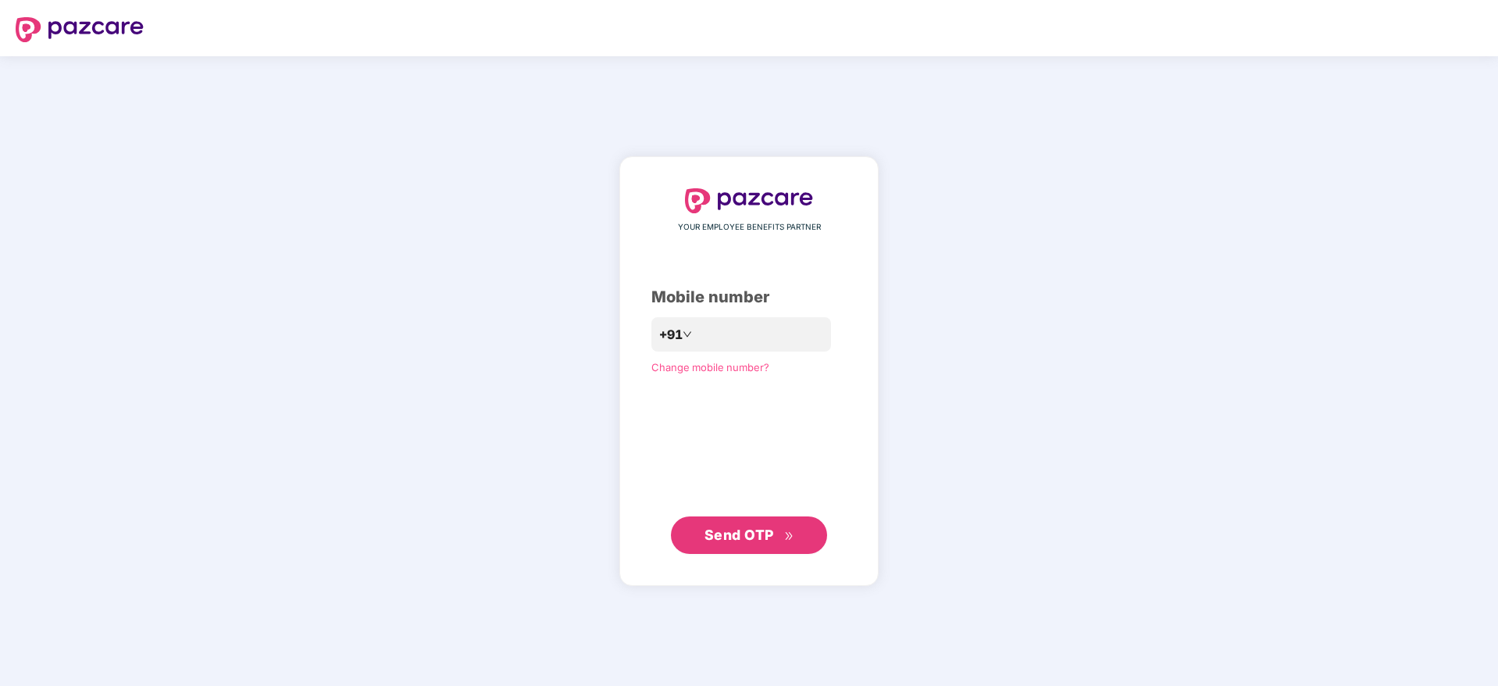  What do you see at coordinates (710, 367) in the screenshot?
I see `a: Change mobile number?` at bounding box center [710, 367].